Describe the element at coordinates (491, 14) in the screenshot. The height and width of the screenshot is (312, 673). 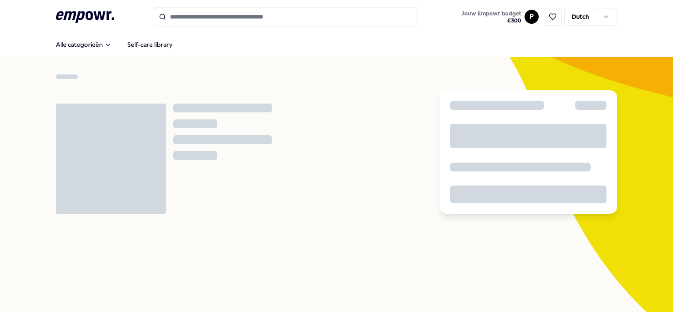
I see `span: Jouw Empowr budget` at that location.